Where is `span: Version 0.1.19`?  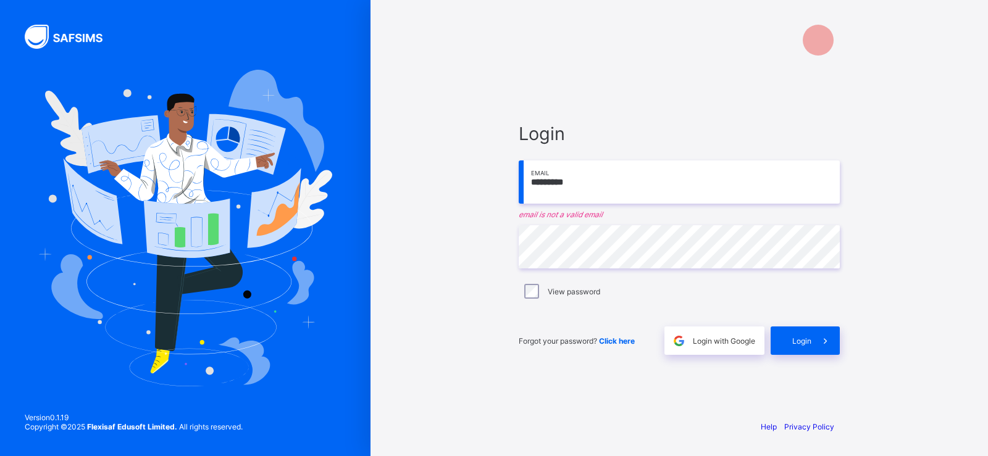
span: Version 0.1.19 is located at coordinates (133, 418).